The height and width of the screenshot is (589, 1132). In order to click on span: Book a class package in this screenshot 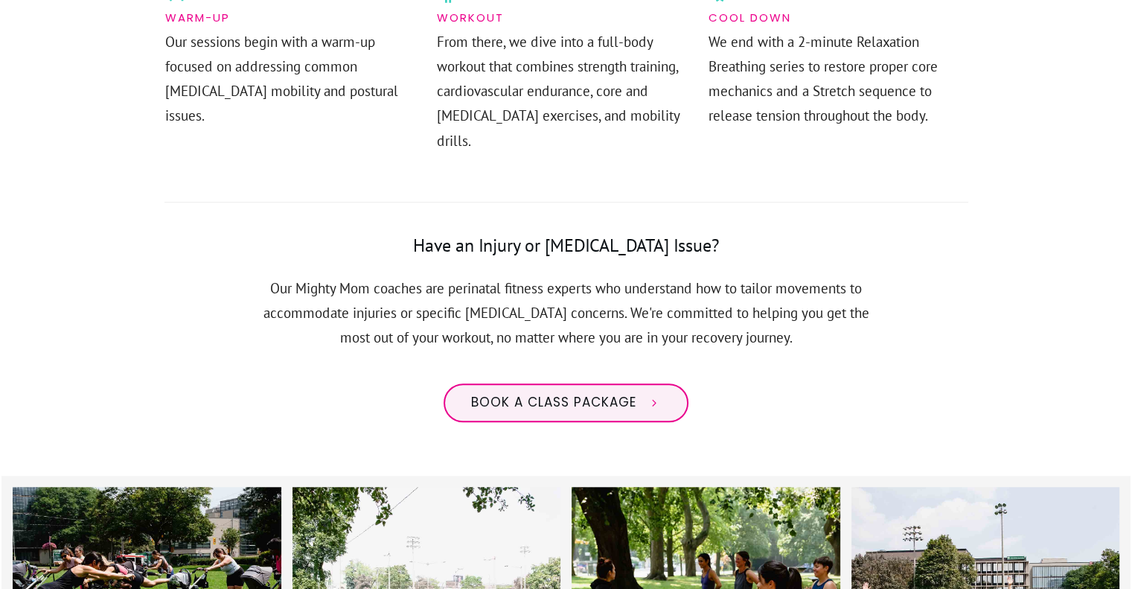, I will do `click(554, 403)`.